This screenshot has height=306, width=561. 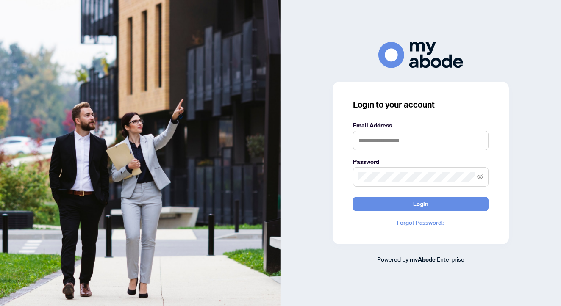 What do you see at coordinates (480, 177) in the screenshot?
I see `span: eye-invisible` at bounding box center [480, 177].